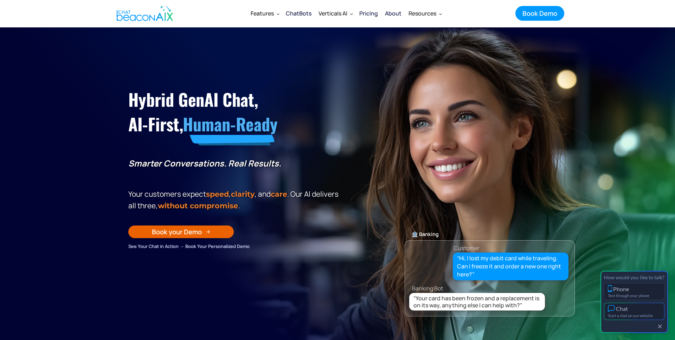 The image size is (675, 340). I want to click on div: ChatBots, so click(298, 13).